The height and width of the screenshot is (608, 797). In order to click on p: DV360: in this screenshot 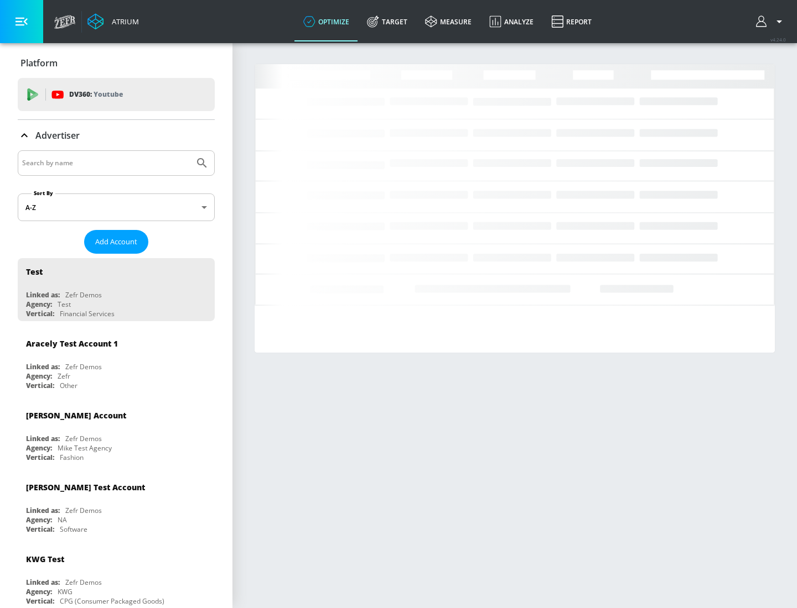, I will do `click(96, 95)`.